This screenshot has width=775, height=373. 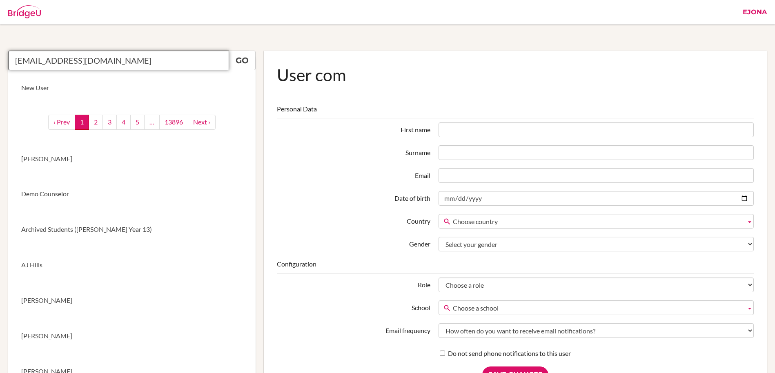 What do you see at coordinates (132, 265) in the screenshot?
I see `a: AJ Hills` at bounding box center [132, 265].